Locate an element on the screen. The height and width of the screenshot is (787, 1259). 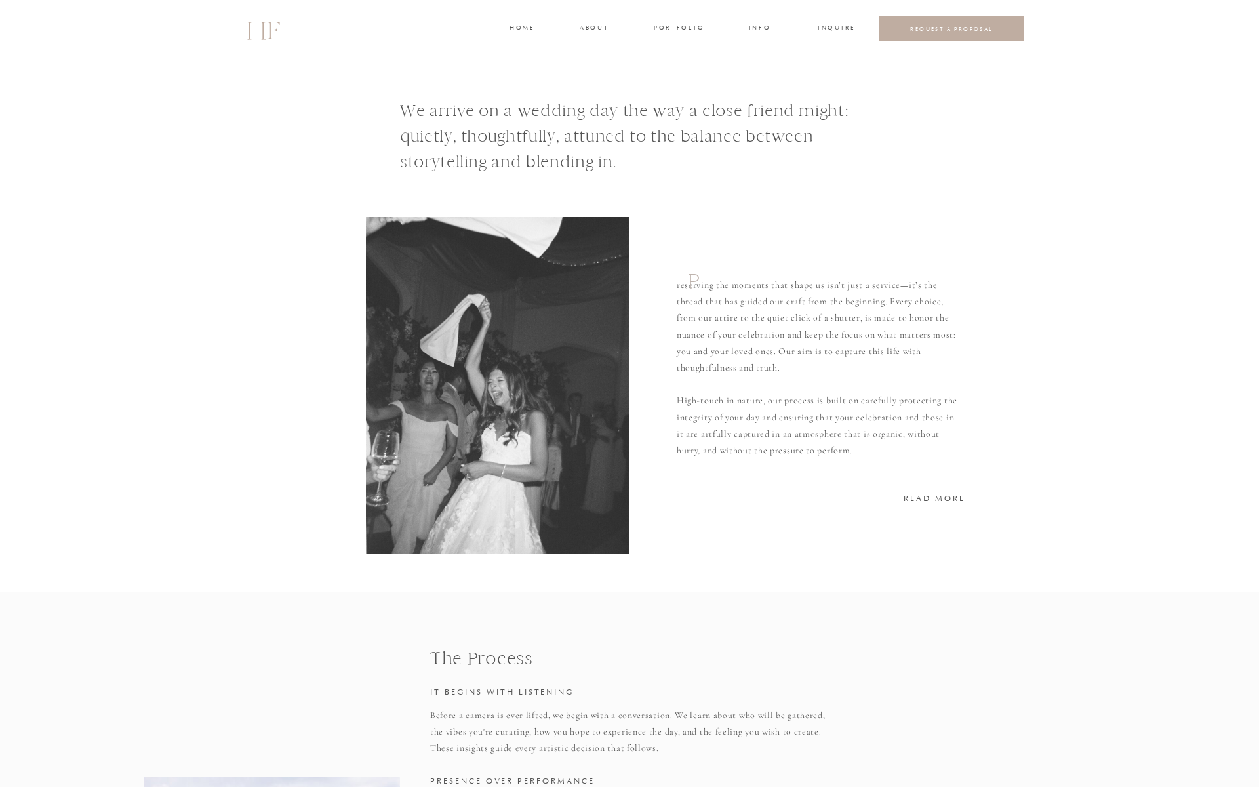
h1: P is located at coordinates (697, 286).